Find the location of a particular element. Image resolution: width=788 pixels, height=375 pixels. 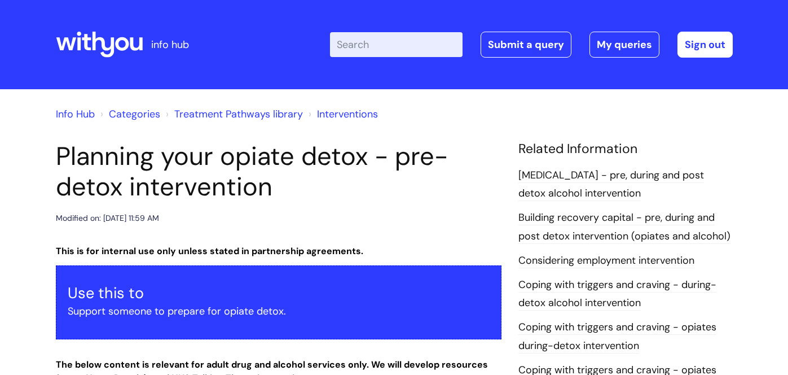

a: Building recovery capital - pre, during and post detox intervention (opiates and alcohol) is located at coordinates (625, 227).